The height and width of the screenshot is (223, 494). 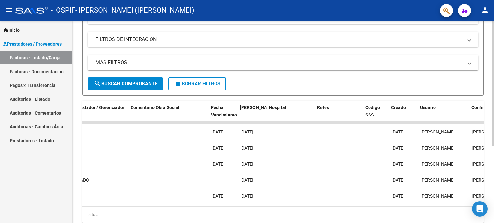 What do you see at coordinates (338, 115) in the screenshot?
I see `datatable-header-cell: Refes` at bounding box center [338, 115].